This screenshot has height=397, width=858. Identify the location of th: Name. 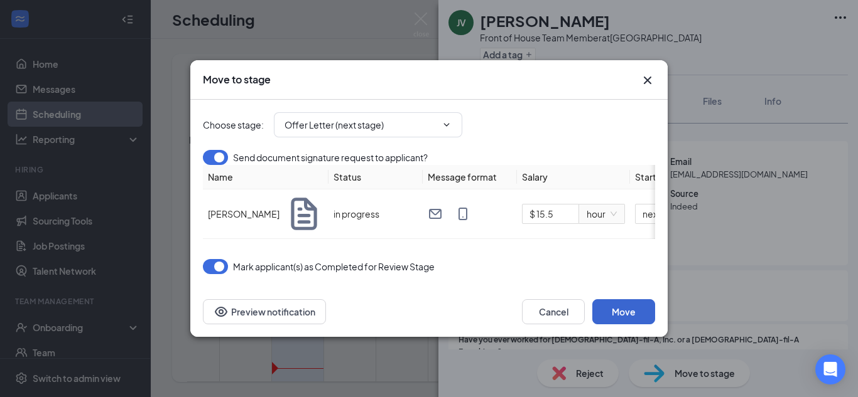
(266, 177).